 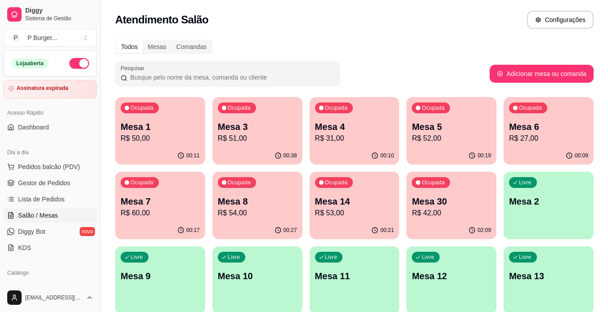 What do you see at coordinates (50, 14) in the screenshot?
I see `a: DiggySistema de Gestão` at bounding box center [50, 14].